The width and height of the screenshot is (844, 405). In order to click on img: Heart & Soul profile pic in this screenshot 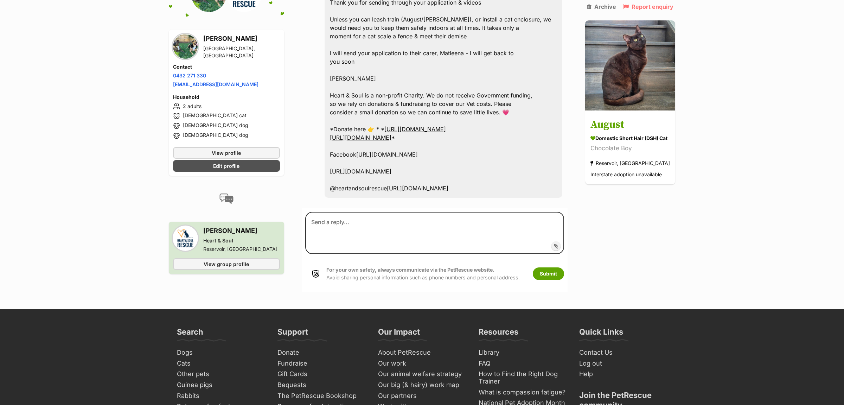, I will do `click(185, 238)`.